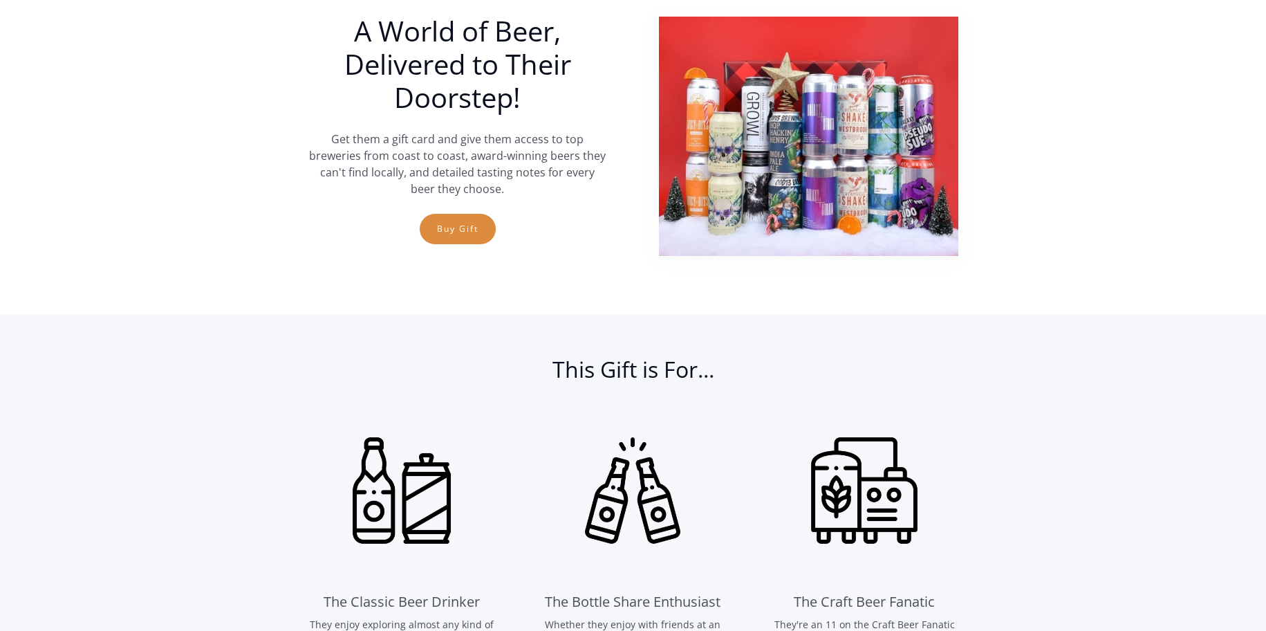  I want to click on div: The Bottle Share Enthusiast, so click(633, 601).